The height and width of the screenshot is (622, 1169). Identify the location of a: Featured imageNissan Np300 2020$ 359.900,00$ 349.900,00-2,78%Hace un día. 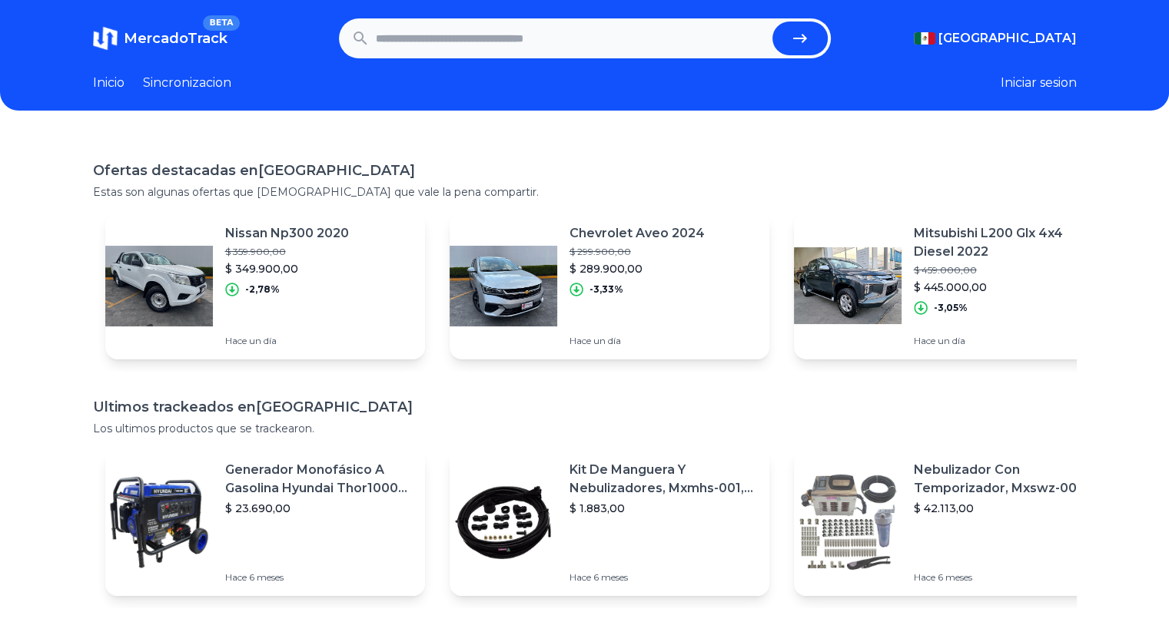
(265, 286).